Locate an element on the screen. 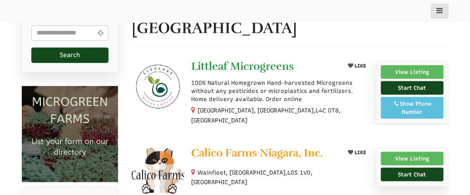 The height and width of the screenshot is (195, 470). span: L4C 0T8 is located at coordinates (327, 111).